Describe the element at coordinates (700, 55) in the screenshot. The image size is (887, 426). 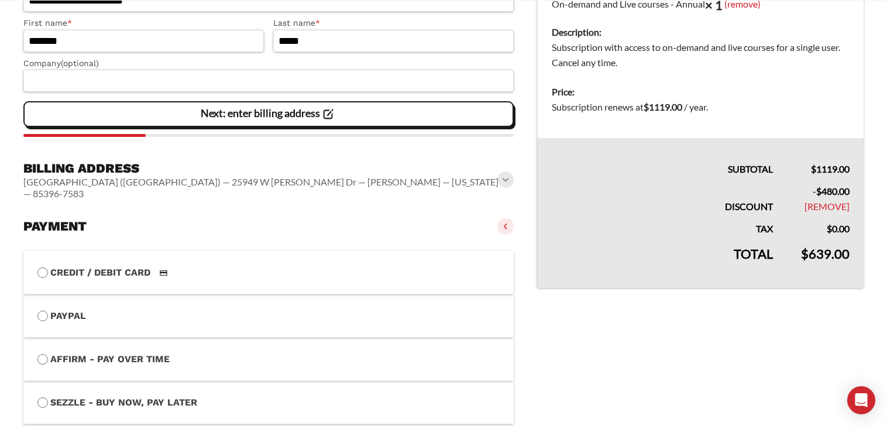
I see `dd: Subscription with access to on-demand and live courses for a single user. Cancel any time.` at that location.